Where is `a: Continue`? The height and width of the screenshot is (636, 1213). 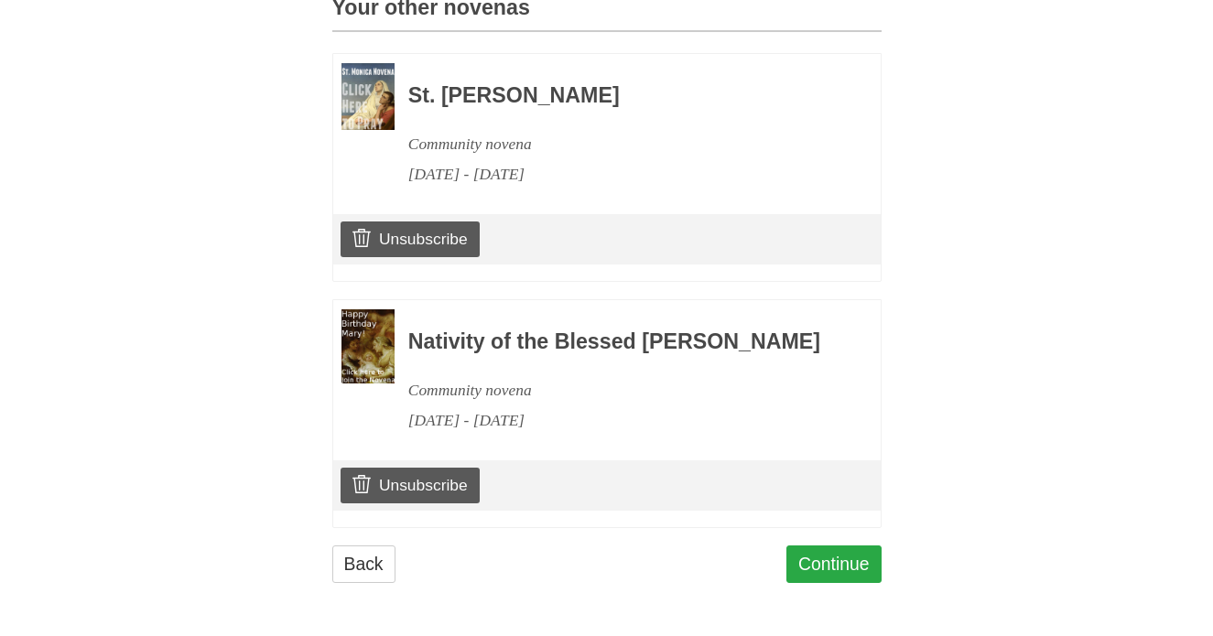
a: Continue is located at coordinates (834, 564).